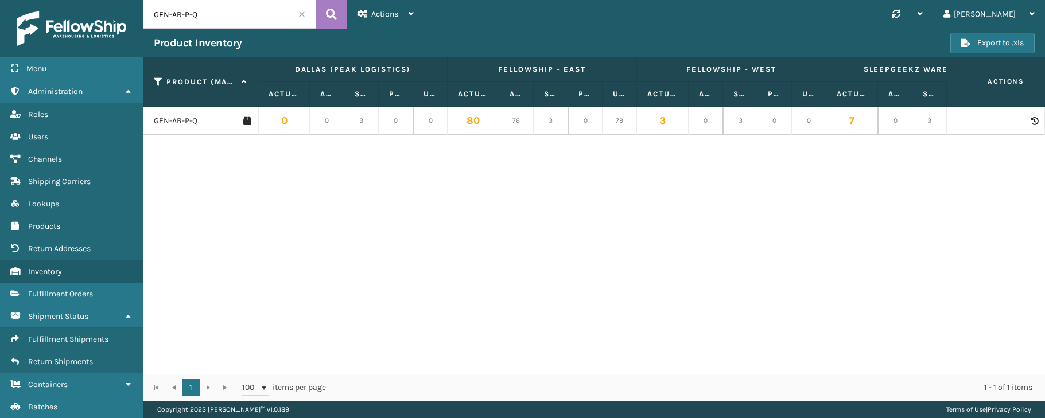 This screenshot has width=1045, height=418. Describe the element at coordinates (687, 388) in the screenshot. I see `div: 1 - 1 of 1 items` at that location.